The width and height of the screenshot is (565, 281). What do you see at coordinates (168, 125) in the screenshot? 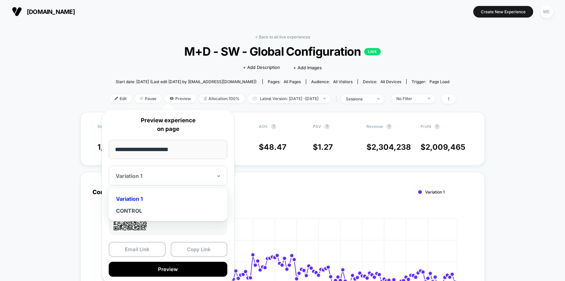
I see `p: Preview experience on page` at bounding box center [168, 125].